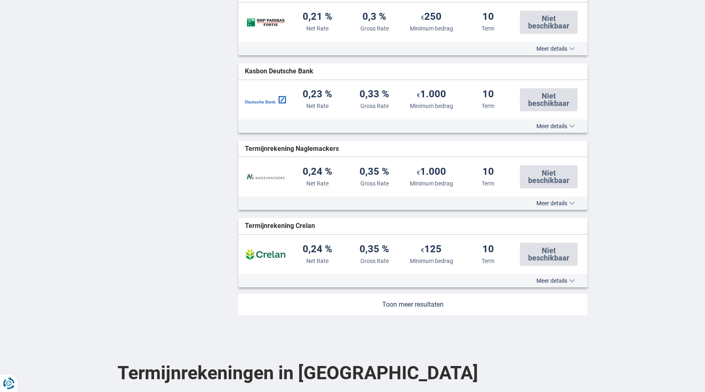 The width and height of the screenshot is (705, 392). What do you see at coordinates (280, 226) in the screenshot?
I see `span: Termijnrekening Crelan` at bounding box center [280, 226].